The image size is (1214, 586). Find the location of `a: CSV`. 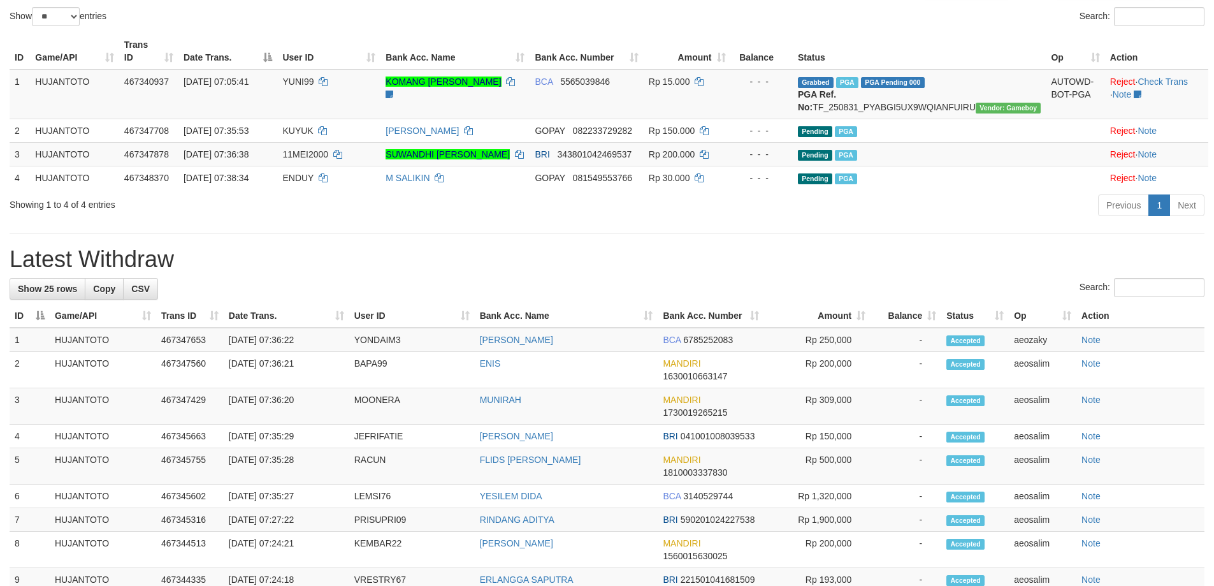

a: CSV is located at coordinates (140, 289).